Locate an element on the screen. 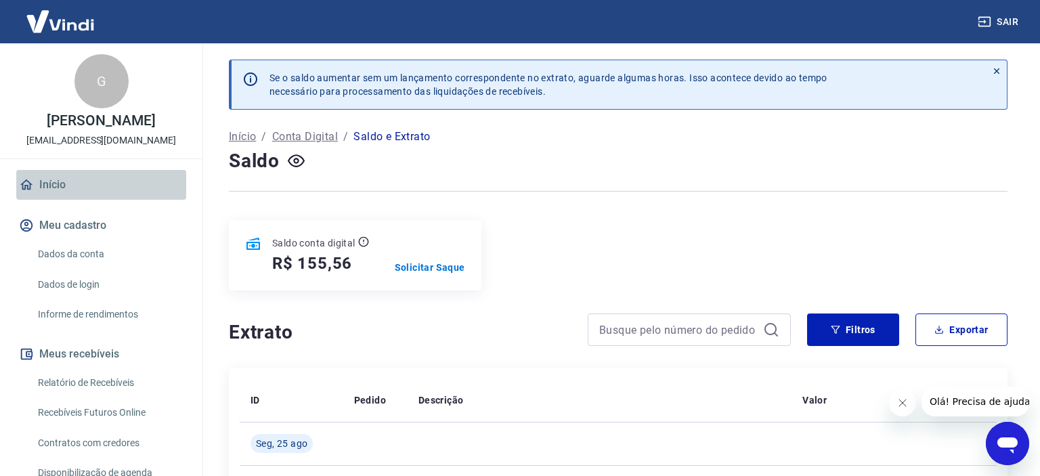  p: Conta Digital is located at coordinates (305, 137).